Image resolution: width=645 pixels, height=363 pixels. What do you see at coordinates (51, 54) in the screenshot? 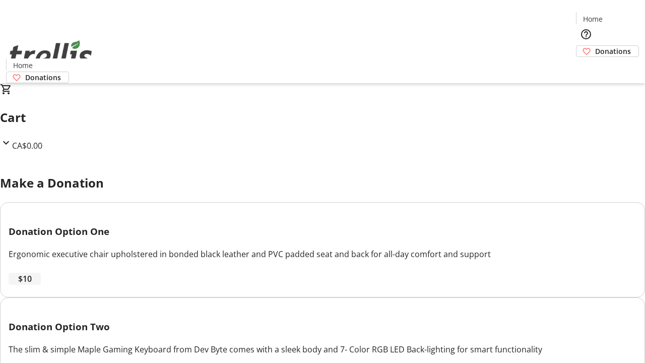
I see `img: Orient E2E Organization pzrU8cvMMr's Logo` at bounding box center [51, 54].